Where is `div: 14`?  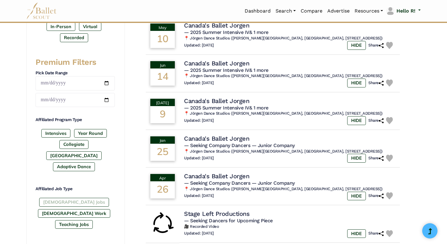 div: 14 is located at coordinates (163, 77).